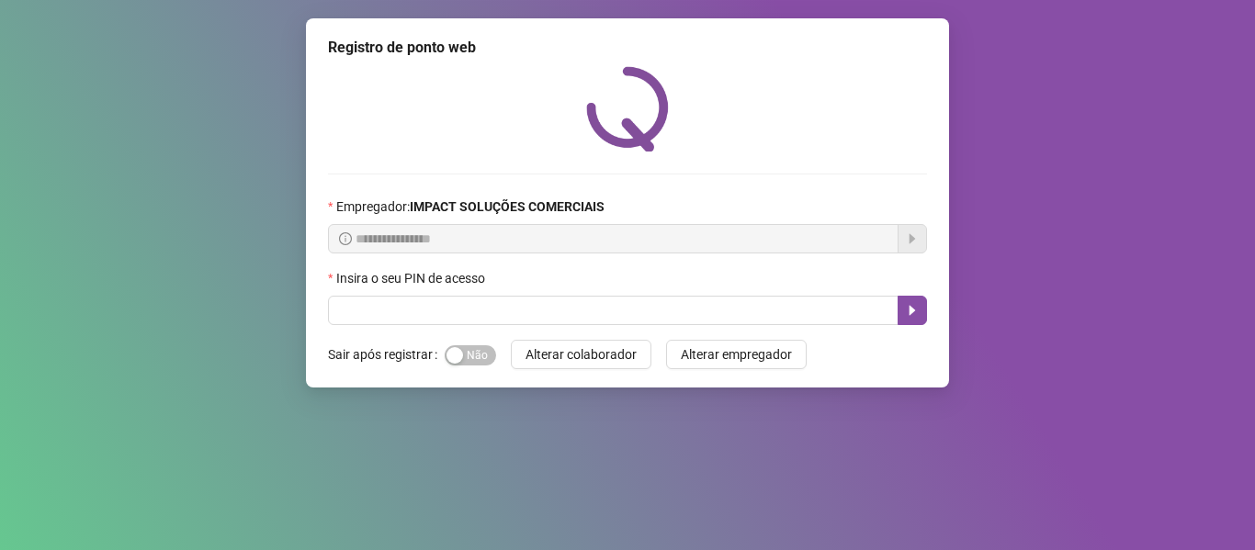  Describe the element at coordinates (470, 207) in the screenshot. I see `span: Empregador :` at that location.